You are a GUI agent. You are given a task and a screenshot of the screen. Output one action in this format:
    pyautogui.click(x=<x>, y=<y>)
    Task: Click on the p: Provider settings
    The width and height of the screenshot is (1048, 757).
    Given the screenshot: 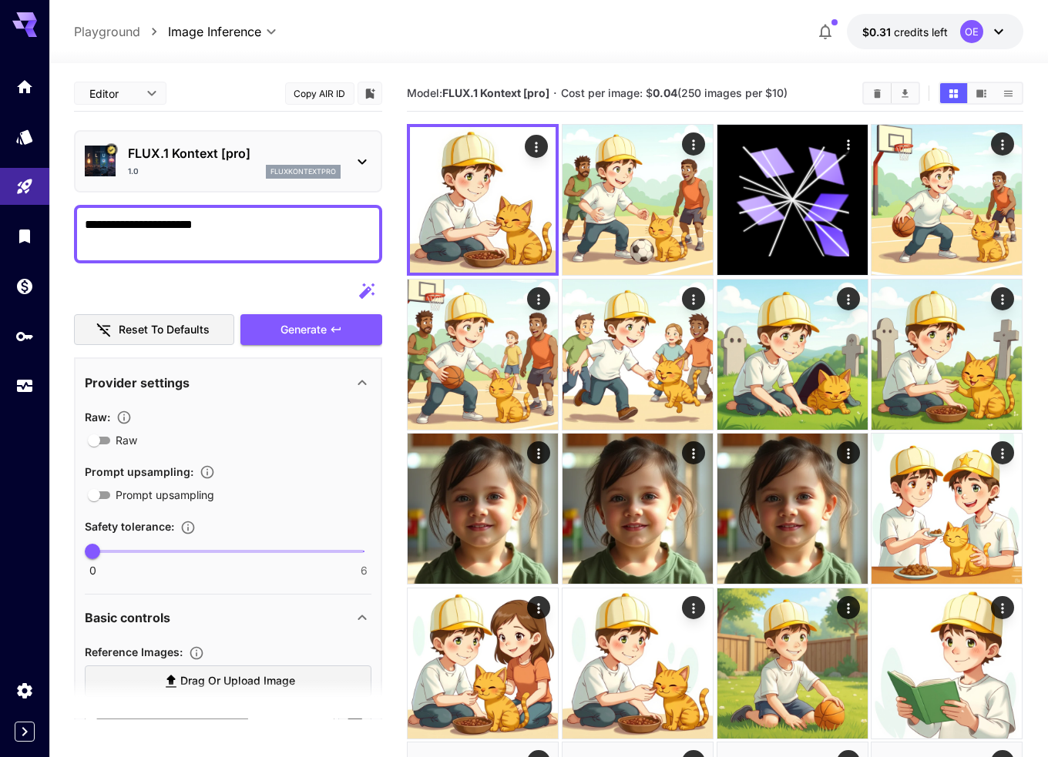 What is the action you would take?
    pyautogui.click(x=137, y=383)
    